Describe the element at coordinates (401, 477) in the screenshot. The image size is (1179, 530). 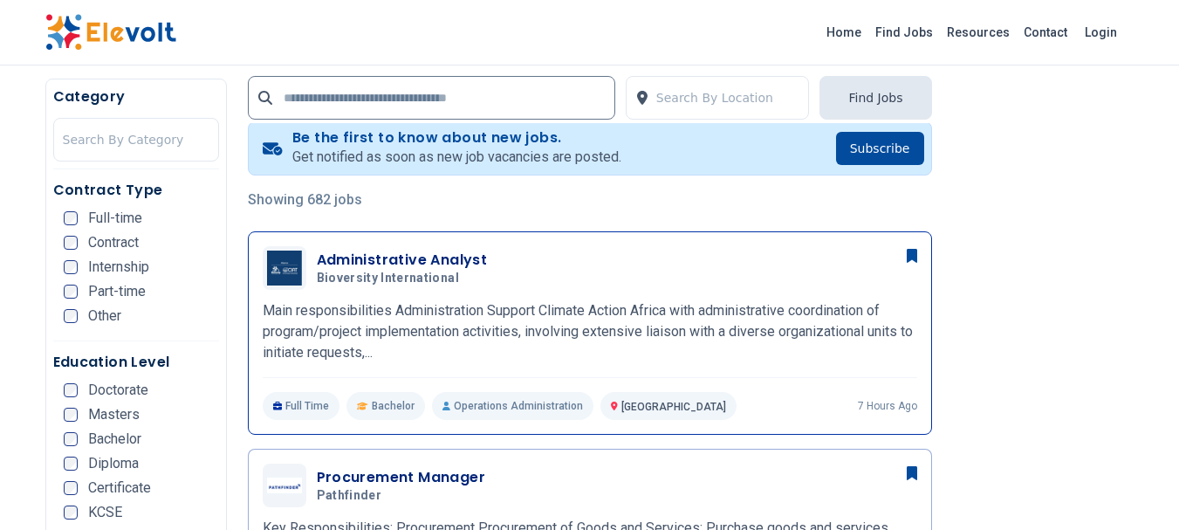
I see `h3: Procurement Manager` at that location.